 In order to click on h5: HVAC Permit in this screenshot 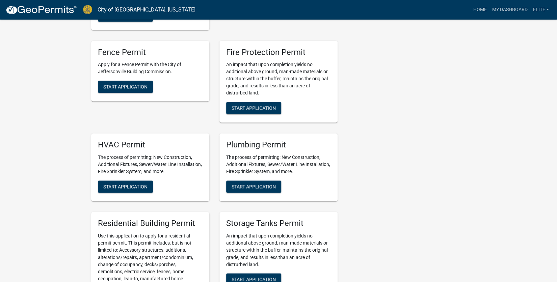, I will do `click(150, 145)`.